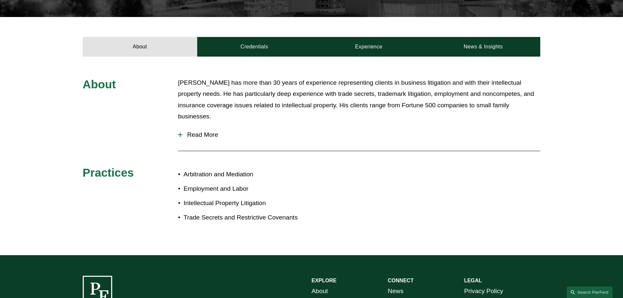 This screenshot has height=298, width=623. What do you see at coordinates (589, 292) in the screenshot?
I see `a: Search this site` at bounding box center [589, 292].